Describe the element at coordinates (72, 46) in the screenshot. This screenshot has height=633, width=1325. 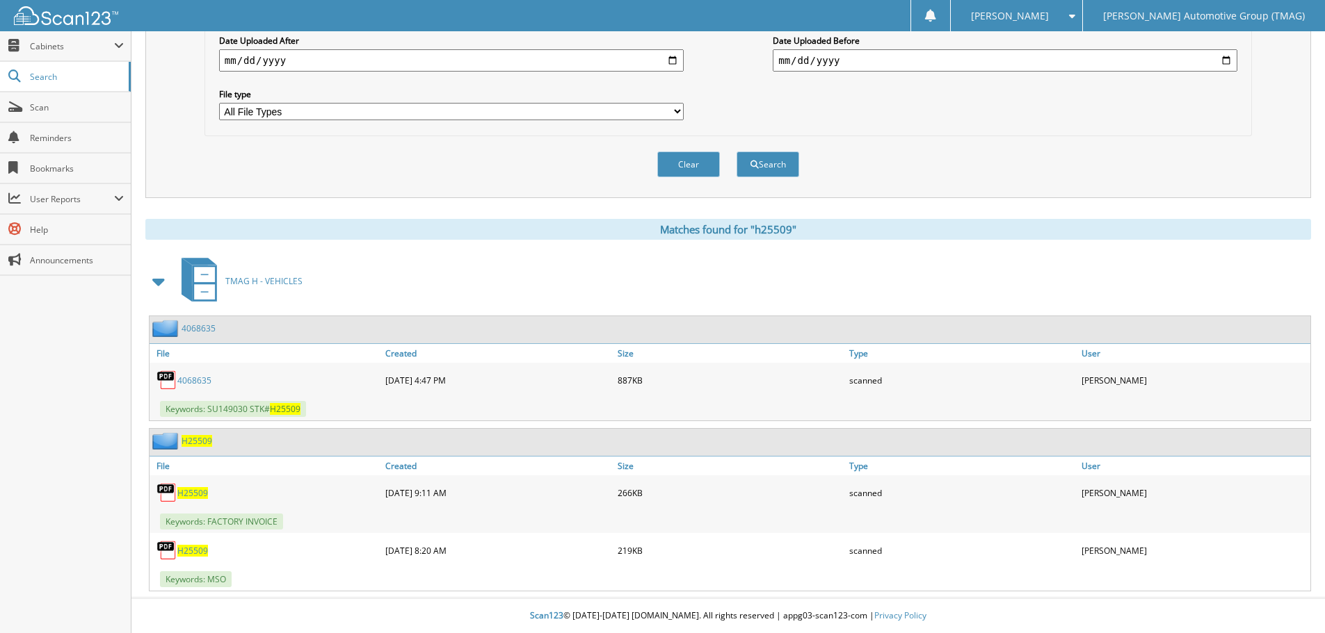
I see `span: Cabinets` at that location.